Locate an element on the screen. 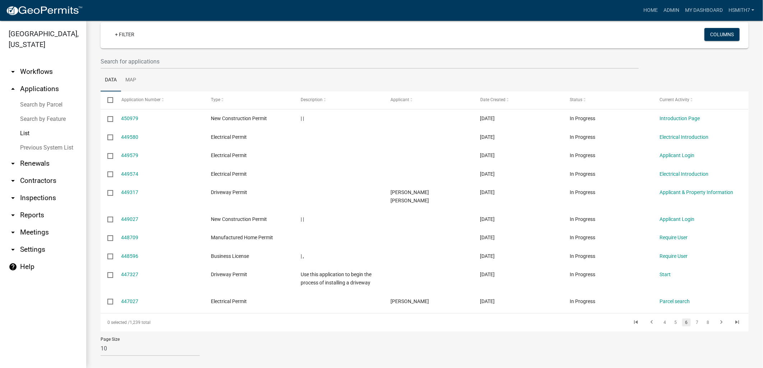 This screenshot has width=763, height=368. a: + Filter is located at coordinates (125, 34).